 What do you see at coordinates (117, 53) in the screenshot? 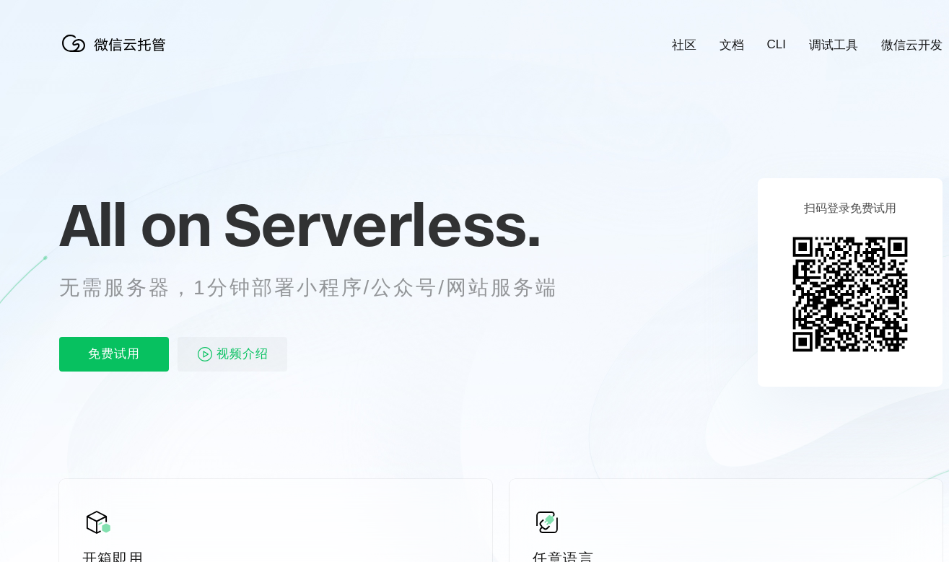
I see `a: 微信云托管` at bounding box center [117, 53].